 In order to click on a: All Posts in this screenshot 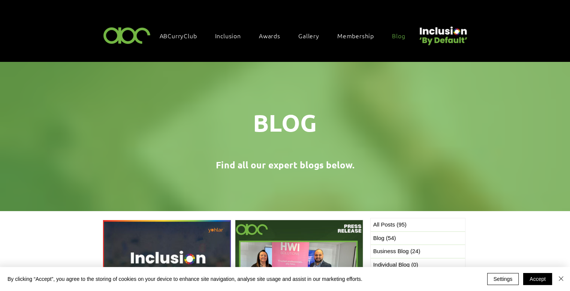, I will do `click(418, 224)`.